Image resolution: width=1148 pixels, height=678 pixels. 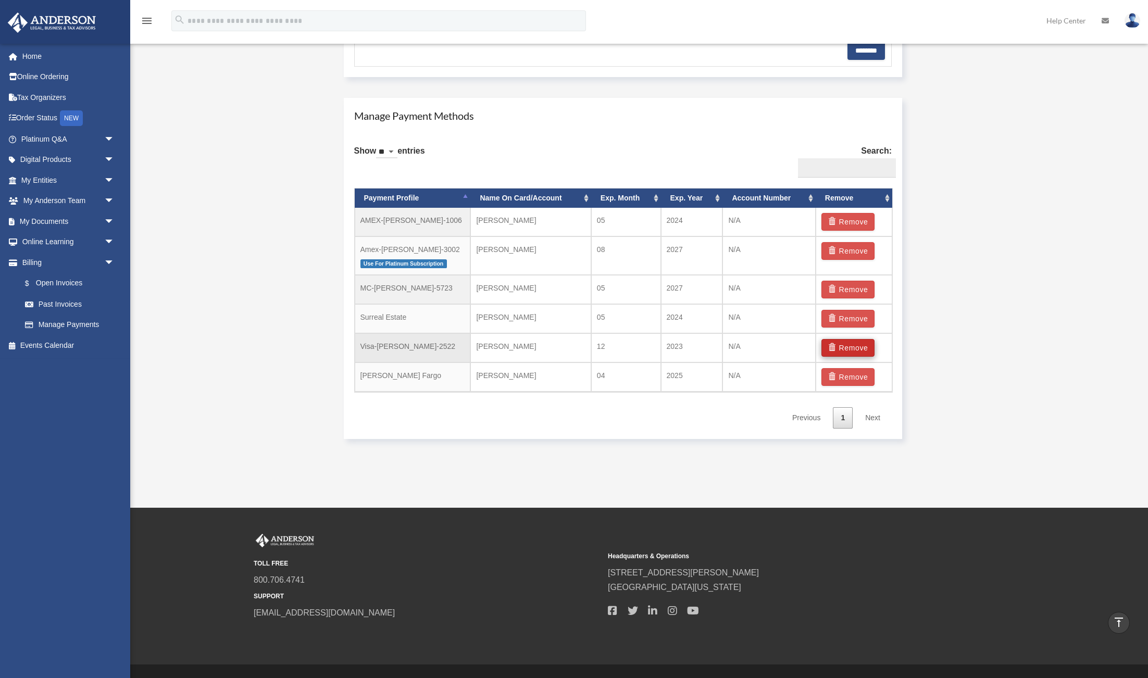 What do you see at coordinates (626, 377) in the screenshot?
I see `td: 04` at bounding box center [626, 377].